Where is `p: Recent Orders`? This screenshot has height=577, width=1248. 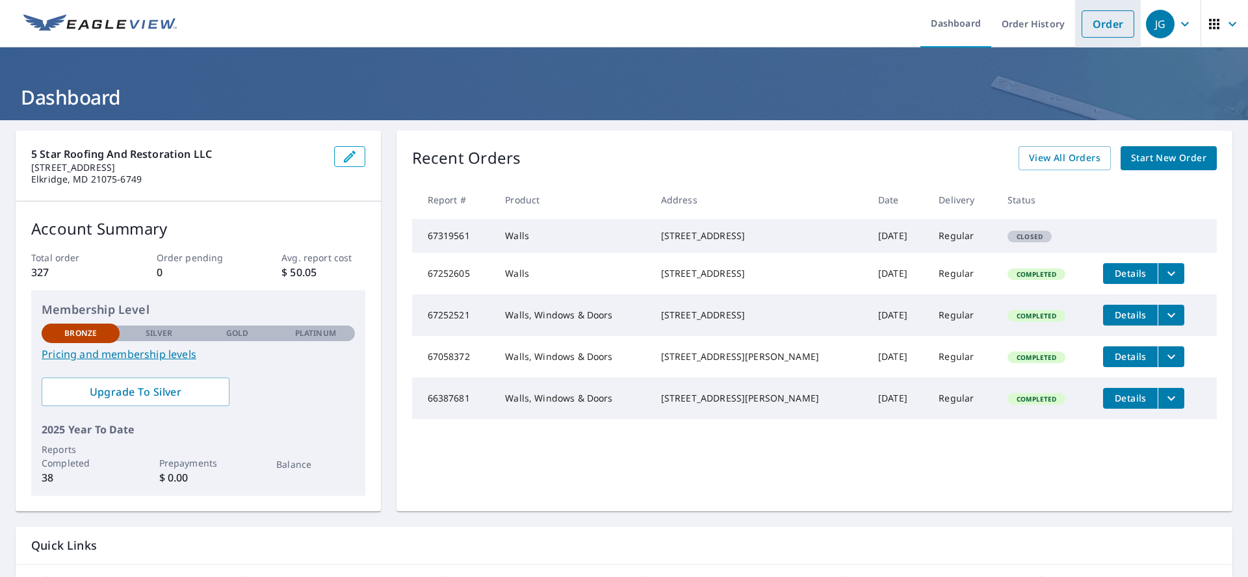
p: Recent Orders is located at coordinates (467, 158).